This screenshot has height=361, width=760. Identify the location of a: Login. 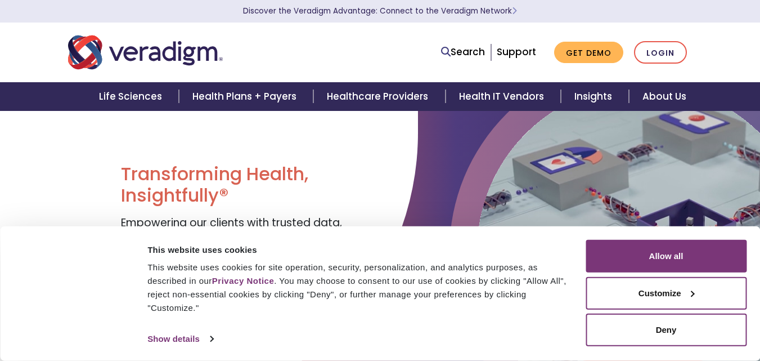
(661, 52).